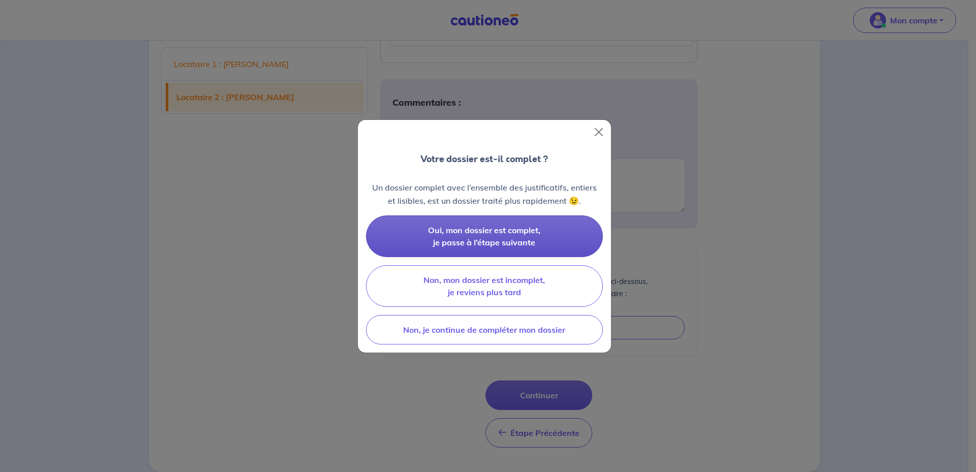 The height and width of the screenshot is (472, 976). Describe the element at coordinates (484, 159) in the screenshot. I see `p: Votre dossier est-il complet ?` at that location.